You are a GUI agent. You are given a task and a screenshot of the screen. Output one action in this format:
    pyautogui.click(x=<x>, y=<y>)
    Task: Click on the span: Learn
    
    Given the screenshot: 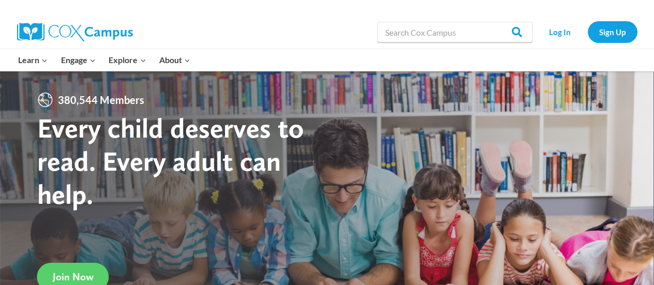 What is the action you would take?
    pyautogui.click(x=33, y=60)
    